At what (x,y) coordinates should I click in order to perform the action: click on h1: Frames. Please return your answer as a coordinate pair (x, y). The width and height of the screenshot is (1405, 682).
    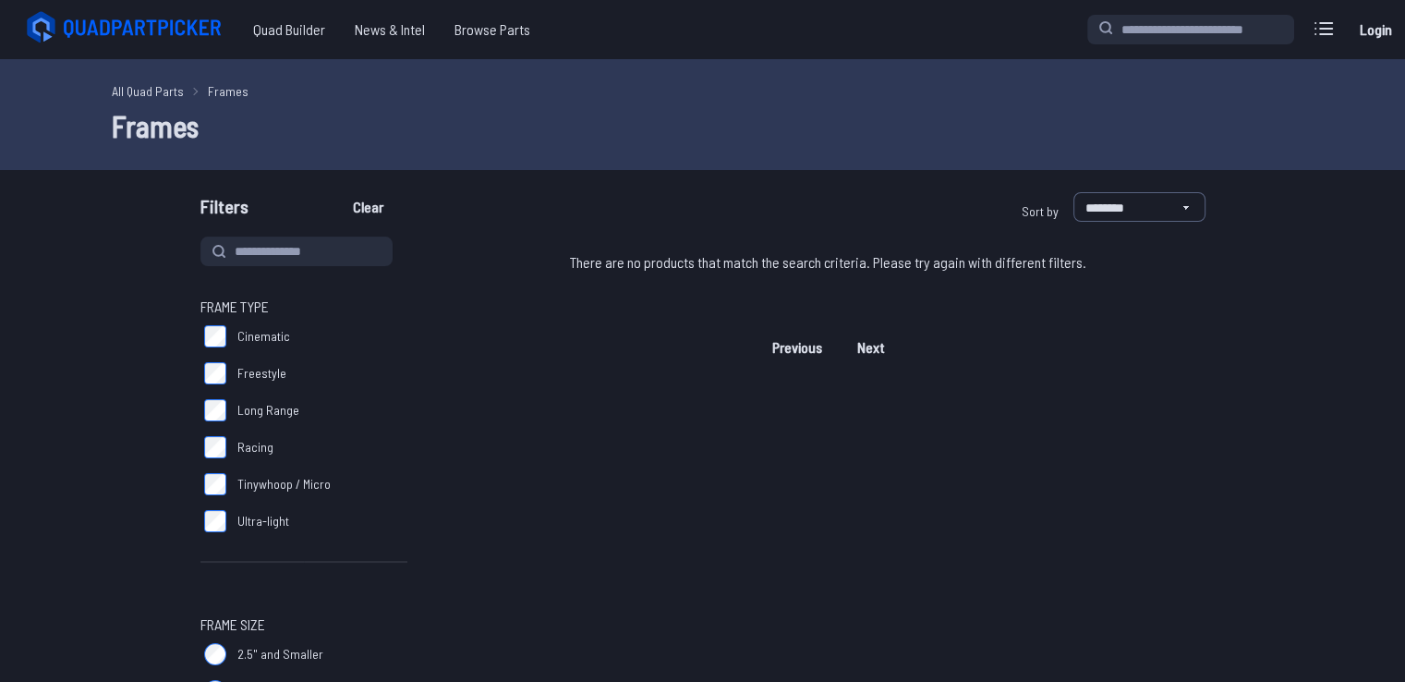
    Looking at the image, I should click on (703, 126).